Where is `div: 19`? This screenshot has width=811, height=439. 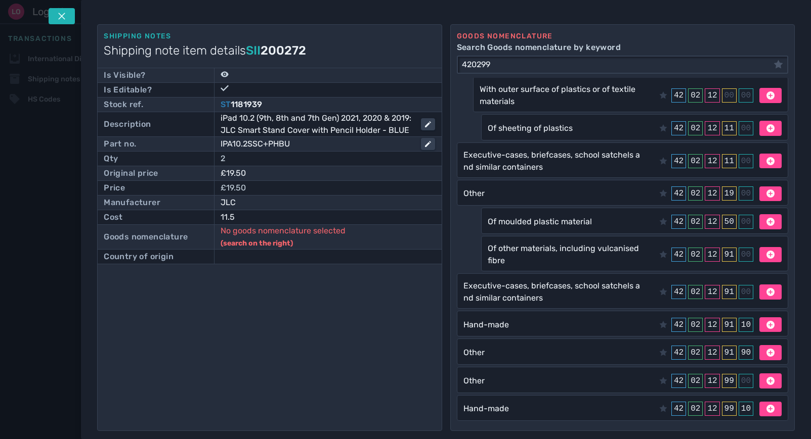 div: 19 is located at coordinates (729, 194).